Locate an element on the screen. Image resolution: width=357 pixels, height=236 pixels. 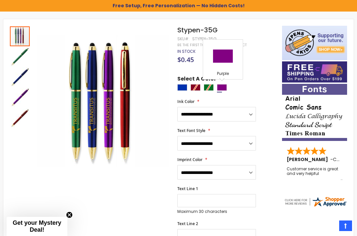
span: Text Font Style is located at coordinates (191, 130).